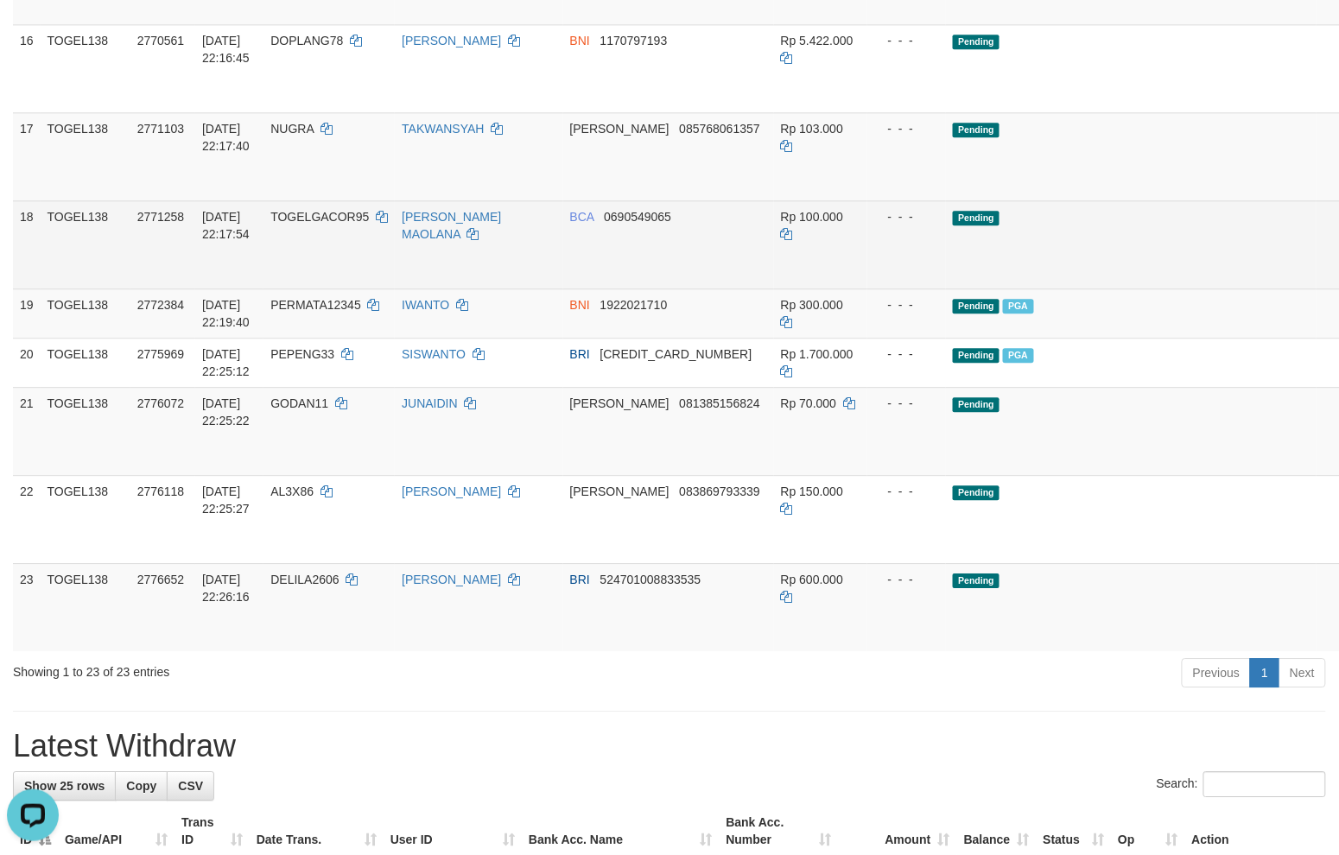 The height and width of the screenshot is (855, 1339). I want to click on span: NUGRA, so click(292, 129).